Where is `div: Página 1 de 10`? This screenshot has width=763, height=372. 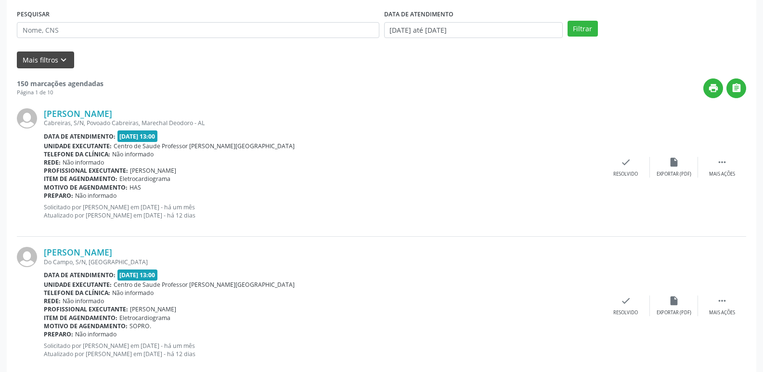
div: Página 1 de 10 is located at coordinates (60, 92).